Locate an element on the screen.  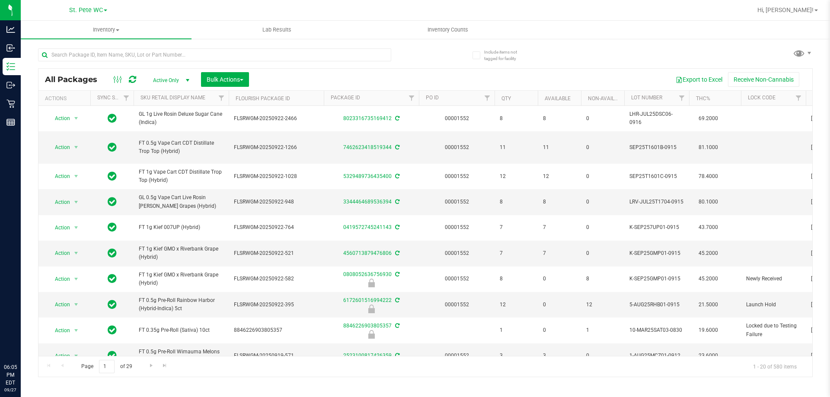
inline-svg: Inventory is located at coordinates (11, 67).